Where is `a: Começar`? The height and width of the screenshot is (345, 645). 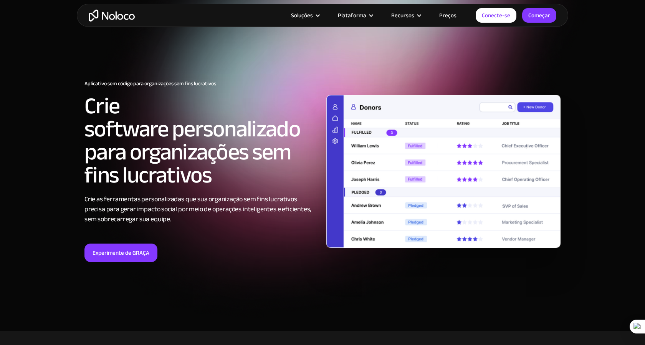
a: Começar is located at coordinates (539, 15).